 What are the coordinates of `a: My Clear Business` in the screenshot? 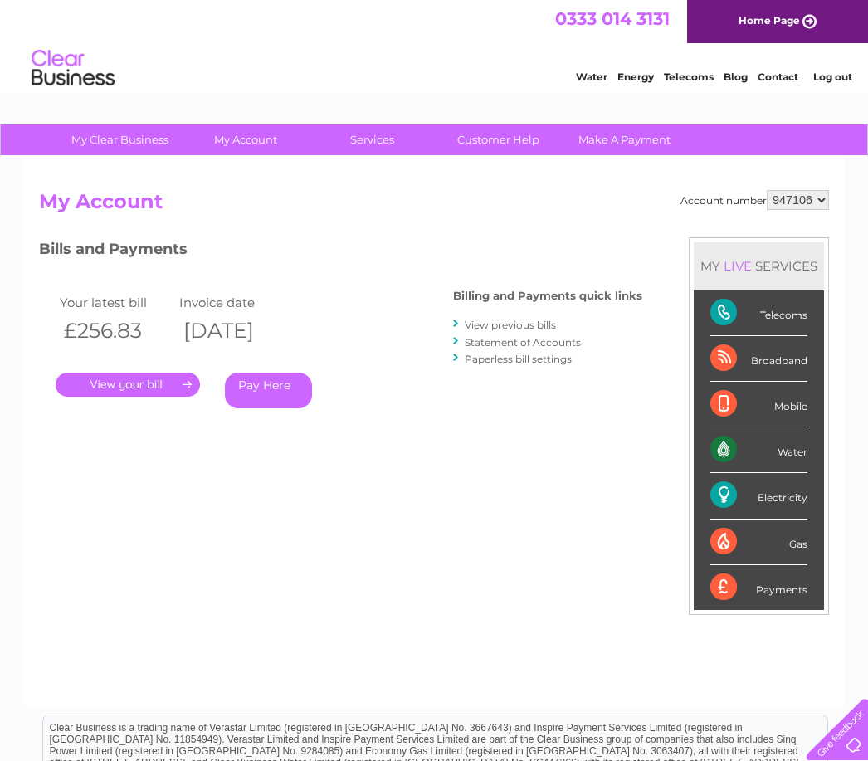 It's located at (120, 139).